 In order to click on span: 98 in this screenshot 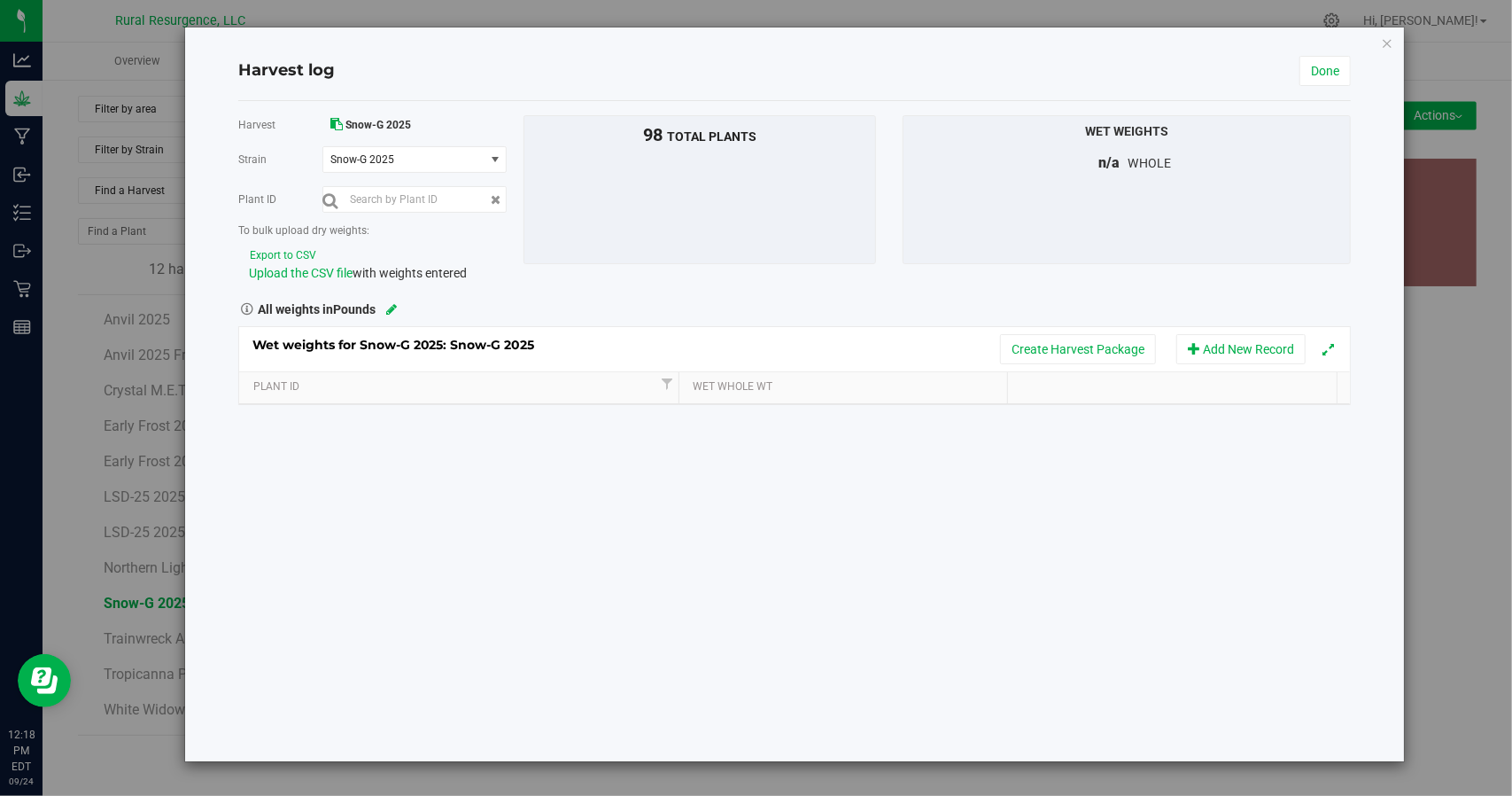, I will do `click(652, 134)`.